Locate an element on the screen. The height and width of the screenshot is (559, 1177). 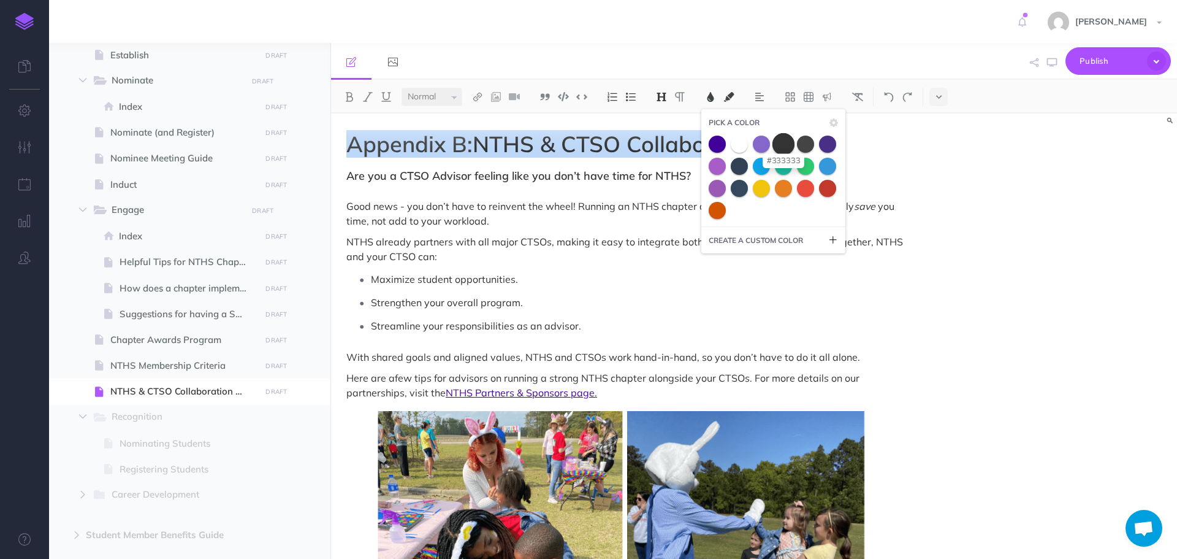
button: Publish is located at coordinates (1118, 61).